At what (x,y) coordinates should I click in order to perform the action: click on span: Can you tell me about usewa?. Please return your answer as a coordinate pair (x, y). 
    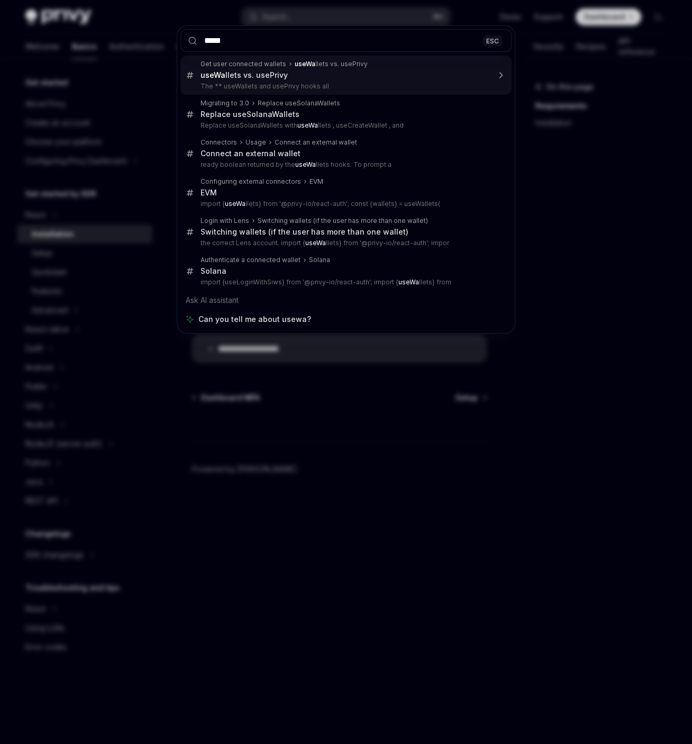
    Looking at the image, I should click on (255, 319).